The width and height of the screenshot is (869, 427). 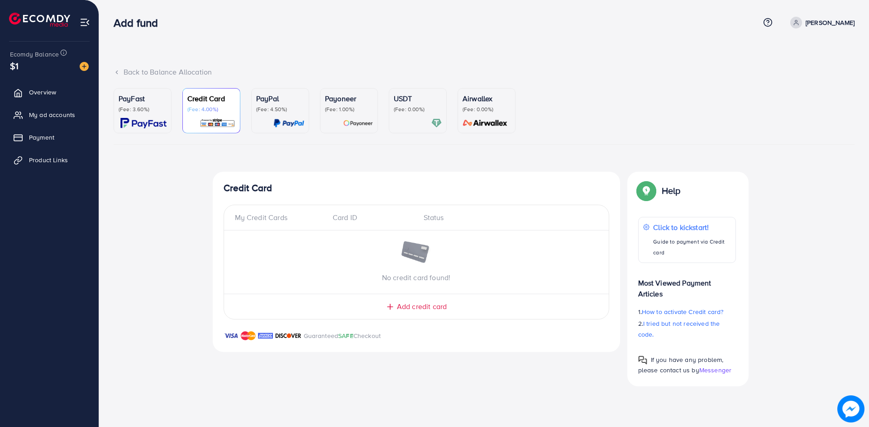 What do you see at coordinates (142, 109) in the screenshot?
I see `p: (Fee: 3.60%)` at bounding box center [142, 109].